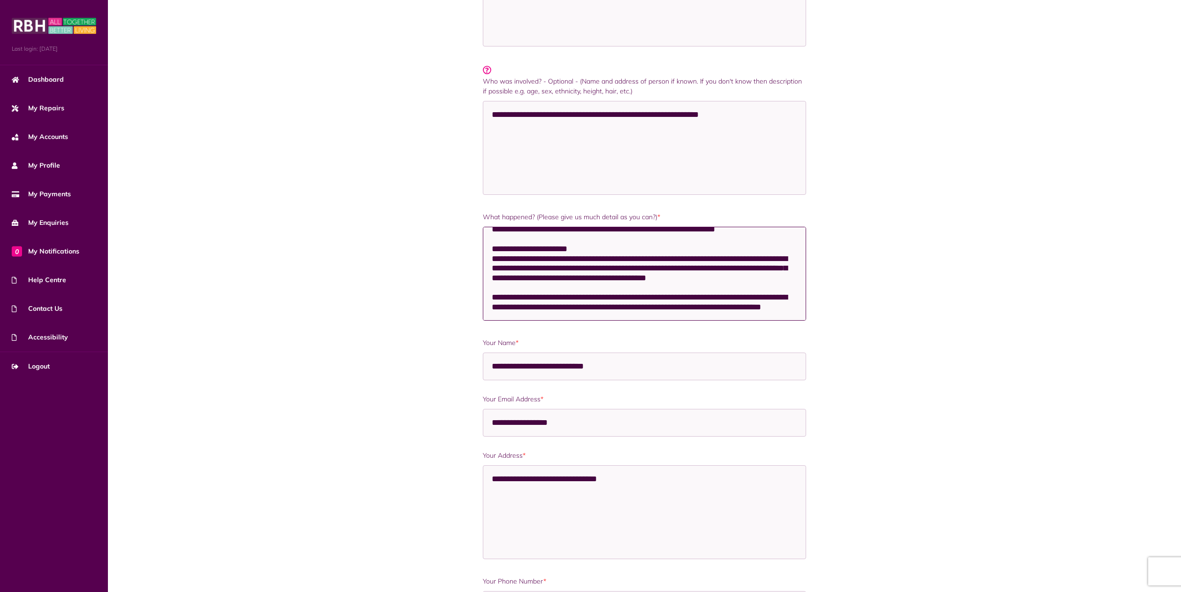  Describe the element at coordinates (644, 217) in the screenshot. I see `label: What happened? (Please give us much detail as you can?)` at that location.